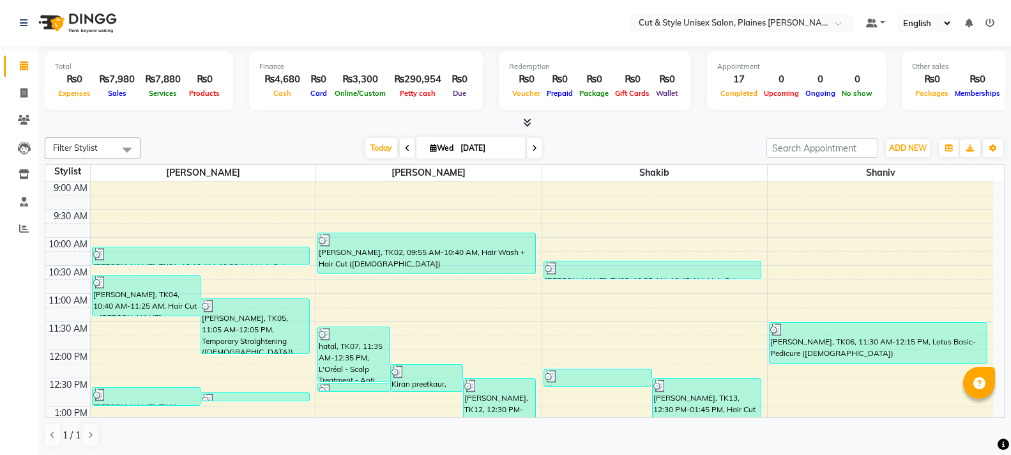 Image resolution: width=1011 pixels, height=455 pixels. I want to click on button: ADD NEW, so click(908, 148).